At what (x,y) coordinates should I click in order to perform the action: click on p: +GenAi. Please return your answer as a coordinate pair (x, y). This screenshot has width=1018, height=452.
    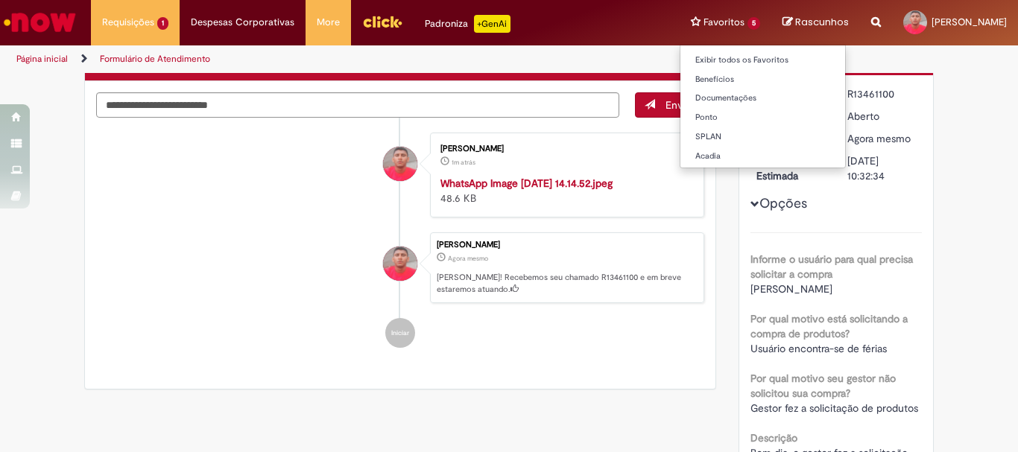
    Looking at the image, I should click on (492, 24).